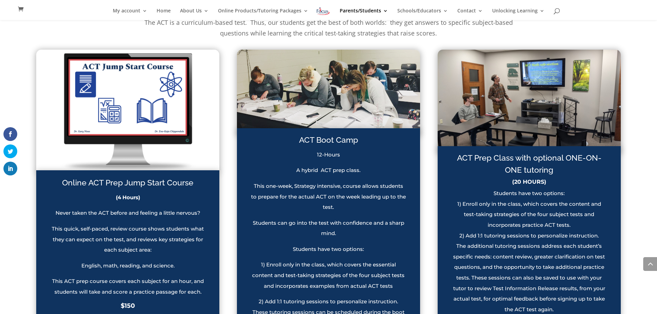  I want to click on p: Students have two options:, so click(329, 252).